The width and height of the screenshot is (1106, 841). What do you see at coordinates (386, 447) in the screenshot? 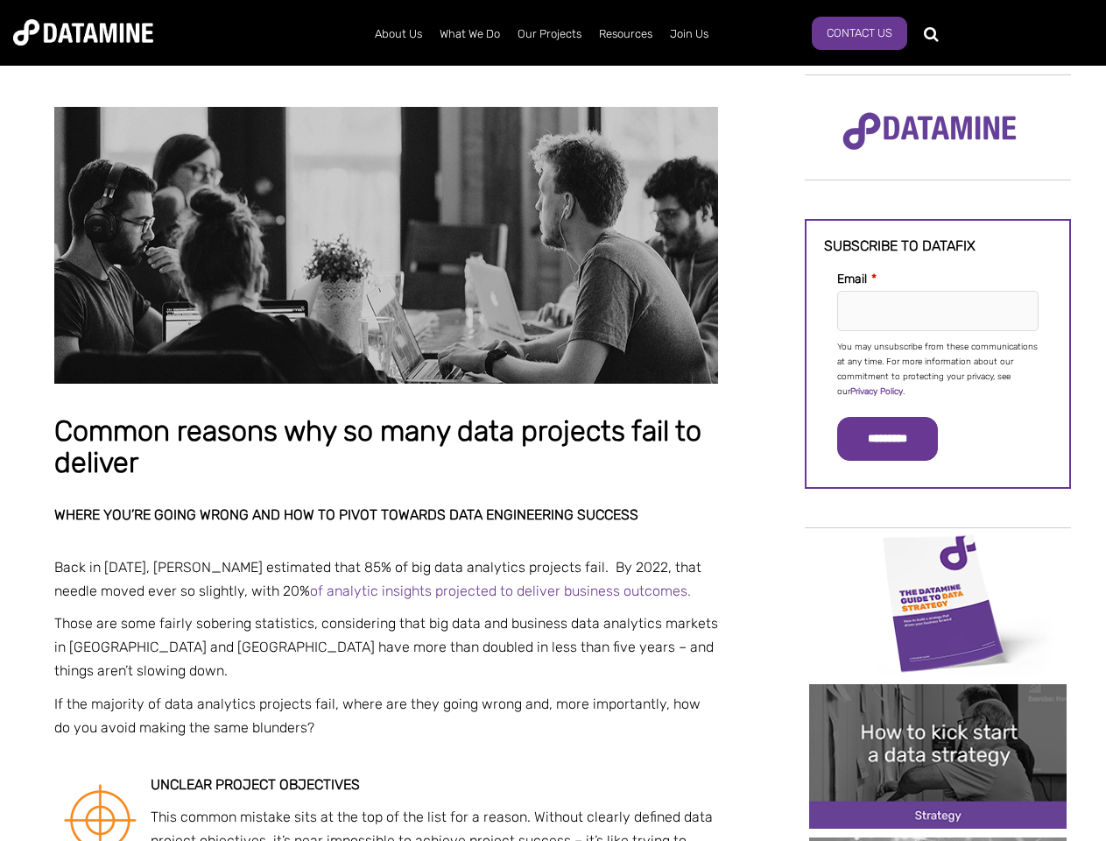
I see `h1: Common reasons why so many data projects fail to deliver` at bounding box center [386, 447].